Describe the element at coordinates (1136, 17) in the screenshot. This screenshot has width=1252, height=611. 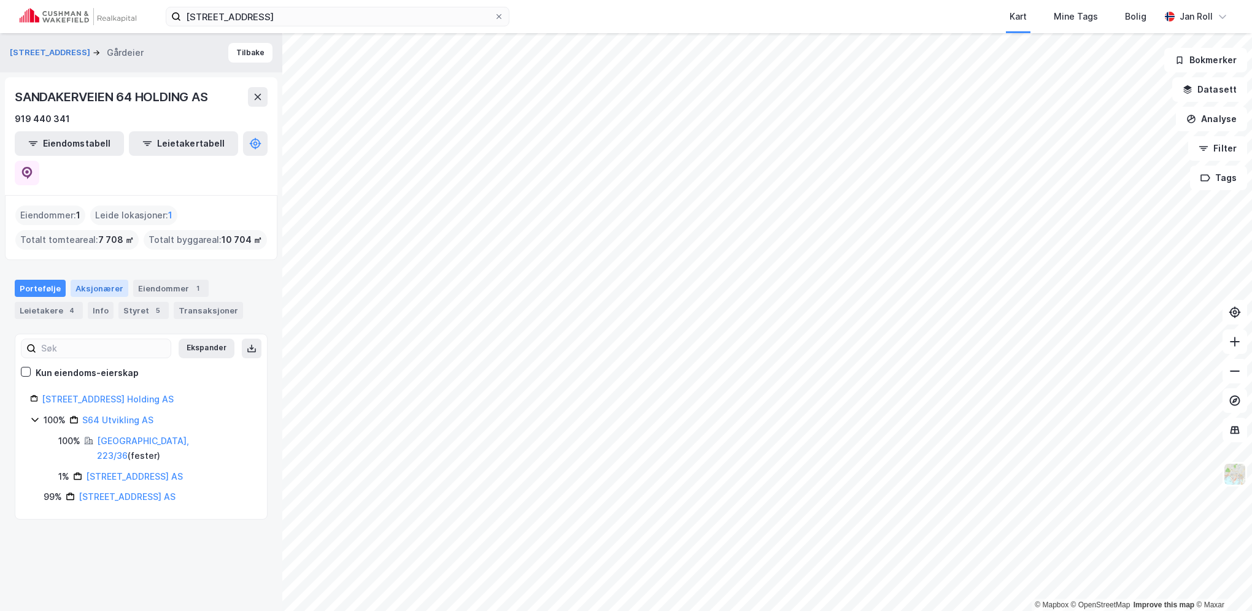
I see `div: Bolig` at that location.